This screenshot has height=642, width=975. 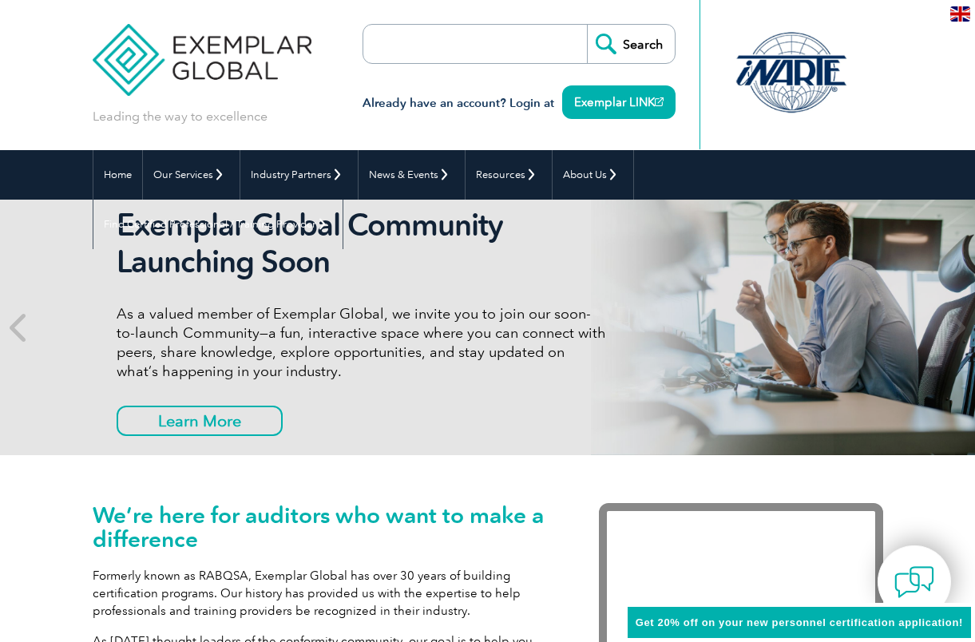 What do you see at coordinates (322, 527) in the screenshot?
I see `h1: We’re here for auditors who want to make a difference` at bounding box center [322, 527].